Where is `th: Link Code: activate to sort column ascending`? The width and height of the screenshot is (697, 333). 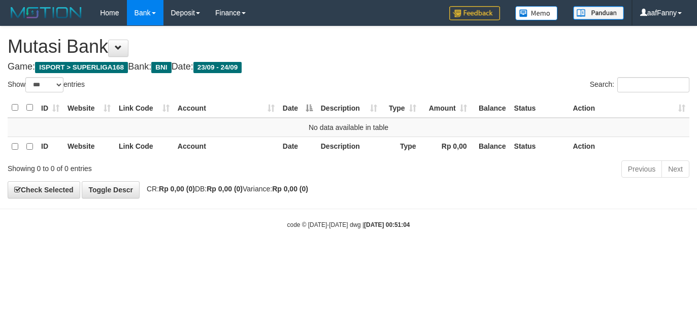 th: Link Code: activate to sort column ascending is located at coordinates (144, 108).